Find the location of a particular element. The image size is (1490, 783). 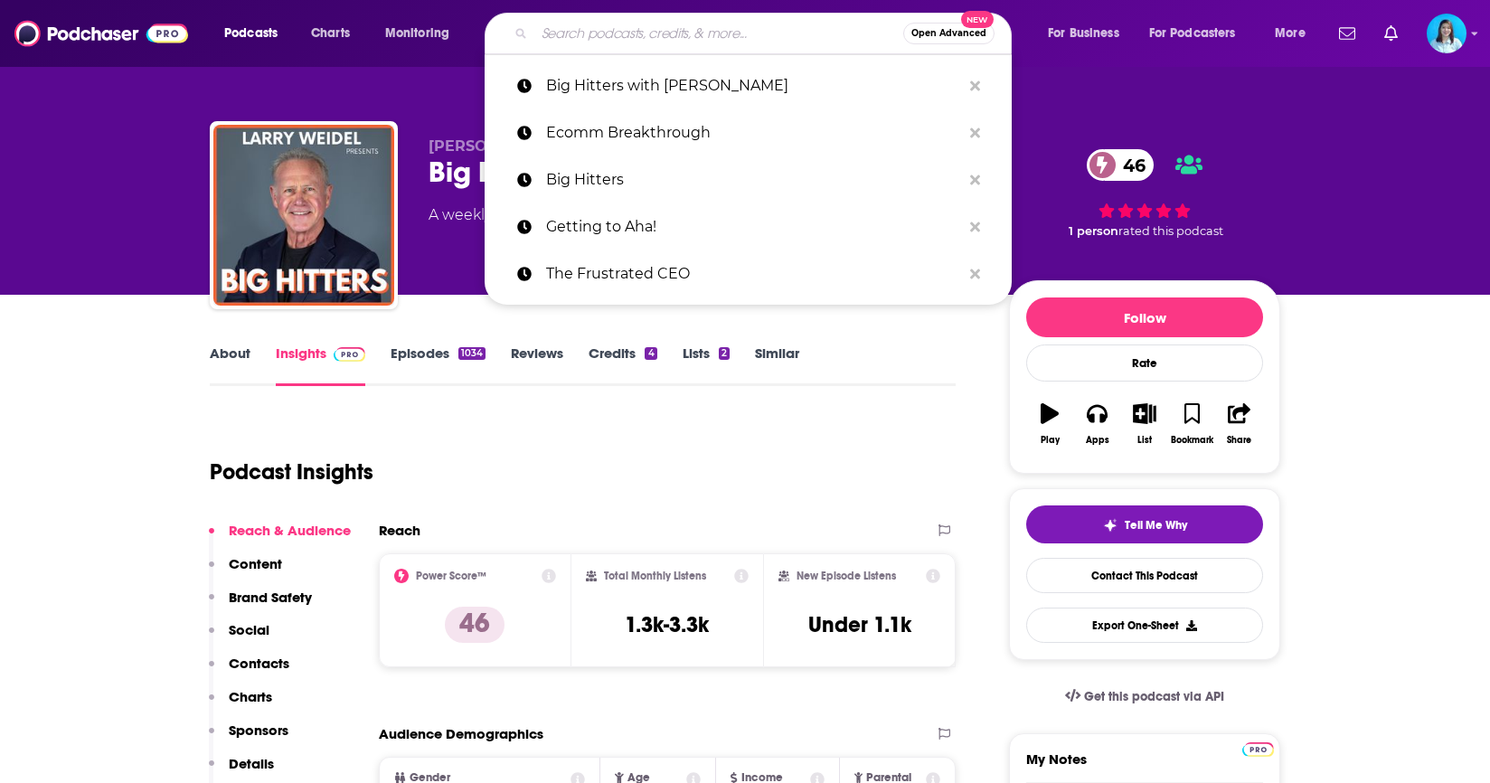

p: Reach & Audience is located at coordinates (289, 530).